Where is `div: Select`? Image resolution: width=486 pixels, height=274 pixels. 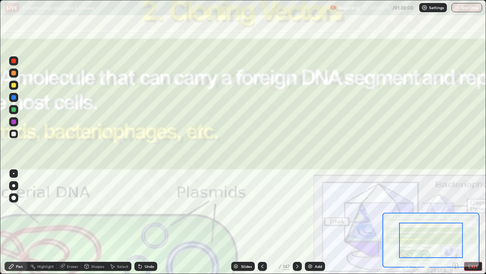
div: Select is located at coordinates (123, 266).